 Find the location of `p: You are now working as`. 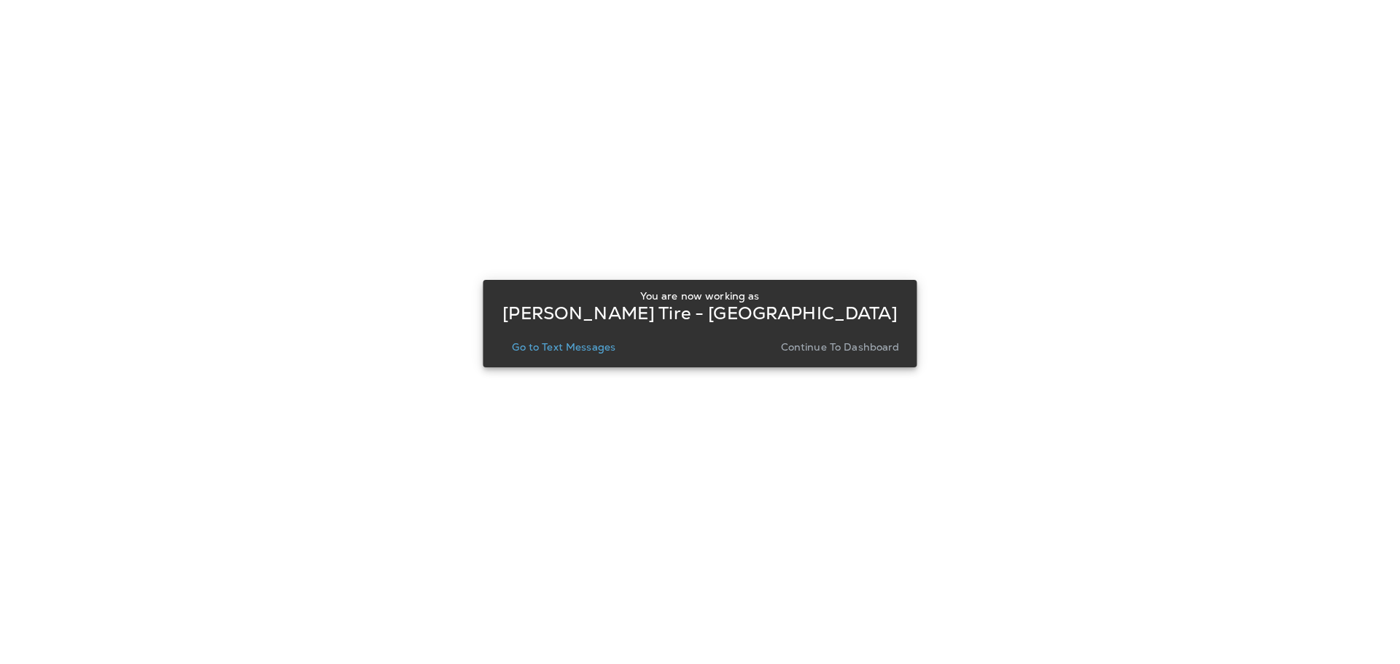

p: You are now working as is located at coordinates (699, 296).